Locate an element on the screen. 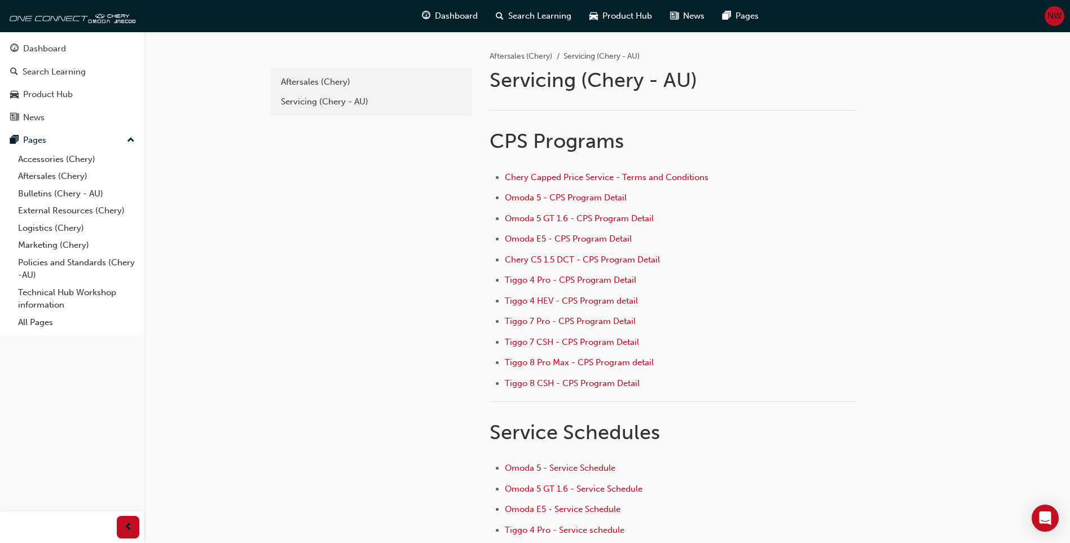 Image resolution: width=1070 pixels, height=543 pixels. span: up-icon is located at coordinates (131, 140).